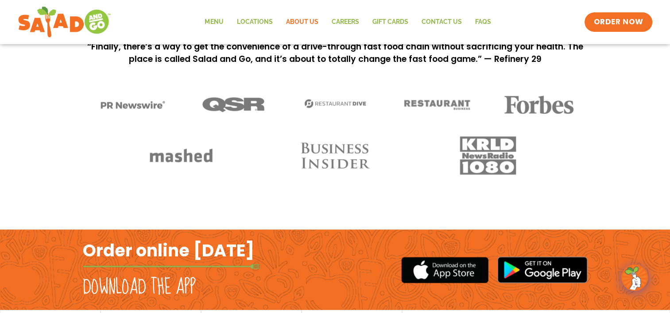 The height and width of the screenshot is (313, 670). What do you see at coordinates (335, 104) in the screenshot?
I see `img: Media_Restaurant Dive` at bounding box center [335, 104].